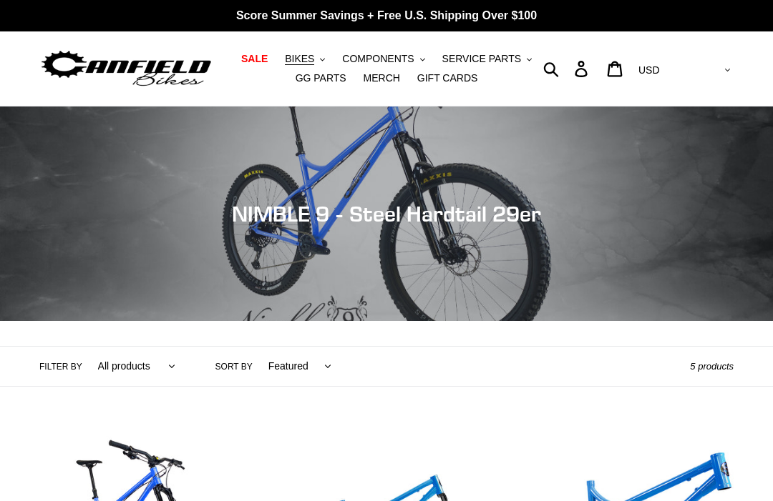 The height and width of the screenshot is (501, 773). Describe the element at coordinates (447, 78) in the screenshot. I see `a: GIFT CARDS` at that location.